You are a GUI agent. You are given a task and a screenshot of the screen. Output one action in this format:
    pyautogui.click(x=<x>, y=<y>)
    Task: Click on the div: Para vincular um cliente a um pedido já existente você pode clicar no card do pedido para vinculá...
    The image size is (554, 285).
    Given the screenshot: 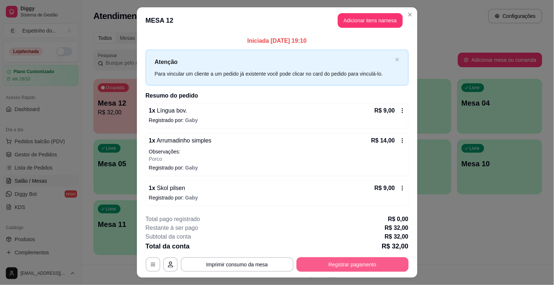 What is the action you would take?
    pyautogui.click(x=273, y=74)
    